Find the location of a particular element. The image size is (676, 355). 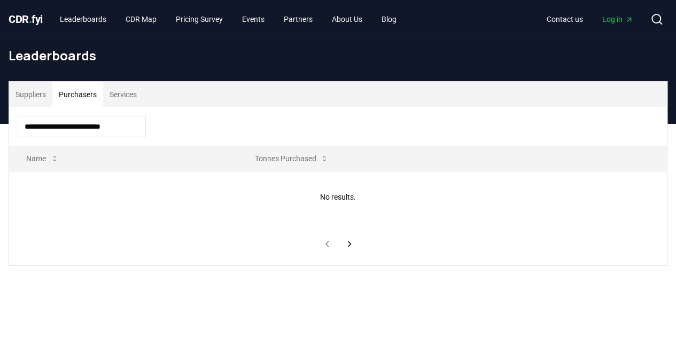

a: Partners is located at coordinates (298, 19).